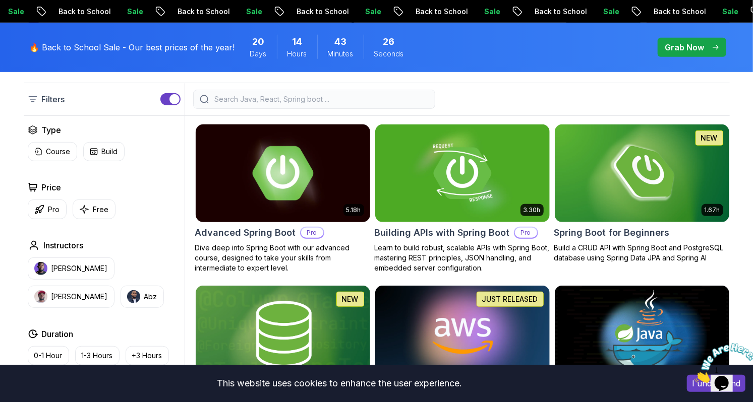  Describe the element at coordinates (283, 258) in the screenshot. I see `p: Dive deep into Spring Boot with our advanced course, designed to take your skills from intermedia...` at that location.